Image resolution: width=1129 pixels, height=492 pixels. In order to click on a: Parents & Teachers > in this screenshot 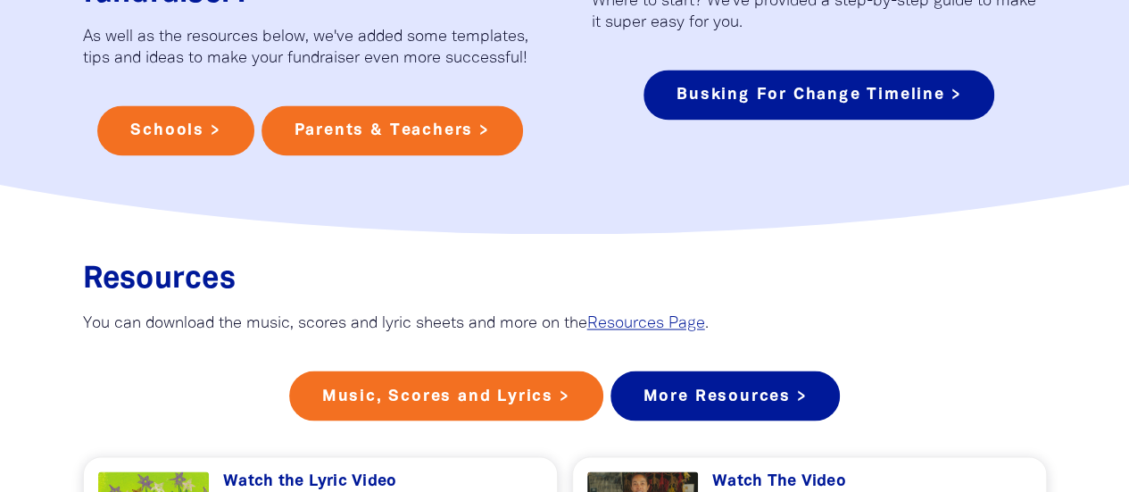, I will do `click(392, 130)`.